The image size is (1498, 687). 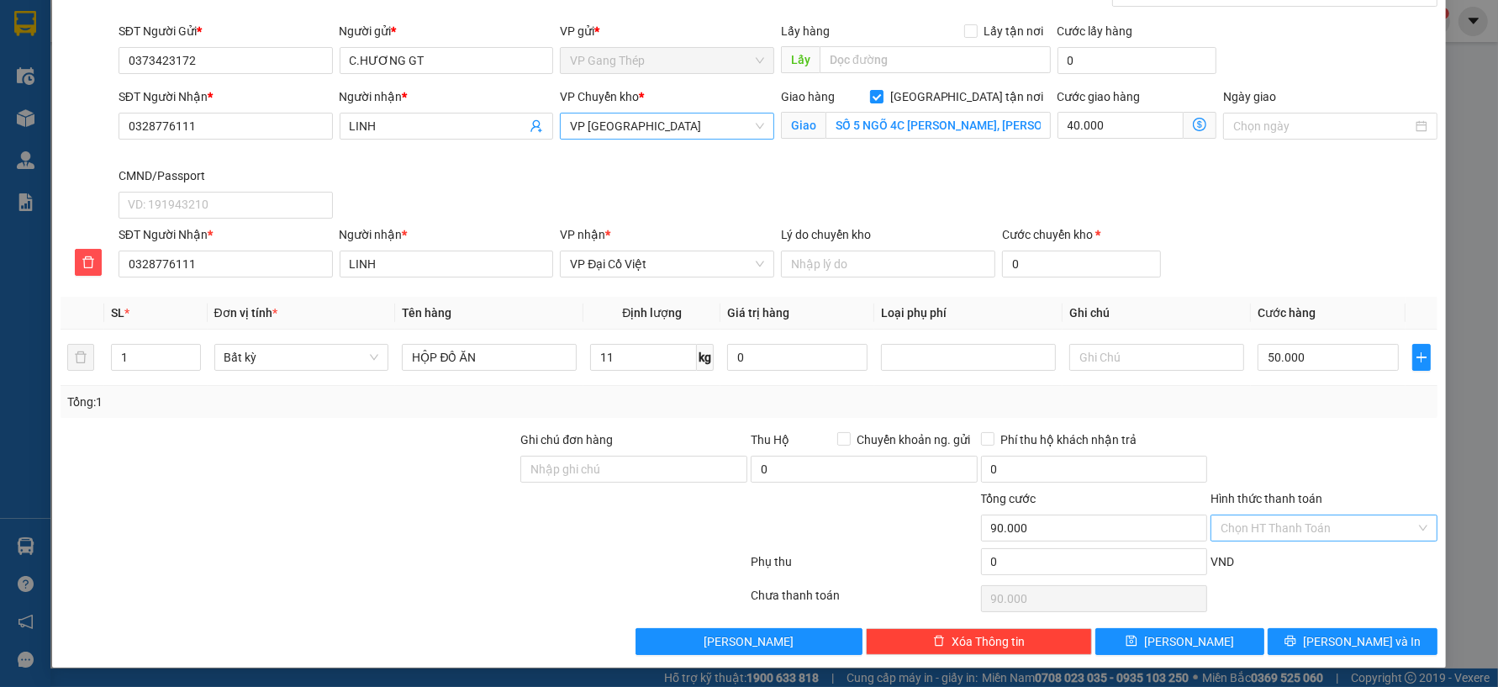 I want to click on span: Cước hàng, so click(x=1286, y=313).